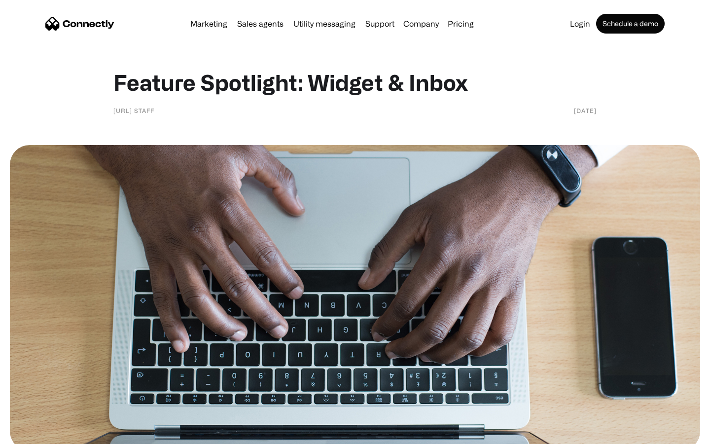 The width and height of the screenshot is (710, 444). Describe the element at coordinates (260, 24) in the screenshot. I see `a: Sales agents` at that location.